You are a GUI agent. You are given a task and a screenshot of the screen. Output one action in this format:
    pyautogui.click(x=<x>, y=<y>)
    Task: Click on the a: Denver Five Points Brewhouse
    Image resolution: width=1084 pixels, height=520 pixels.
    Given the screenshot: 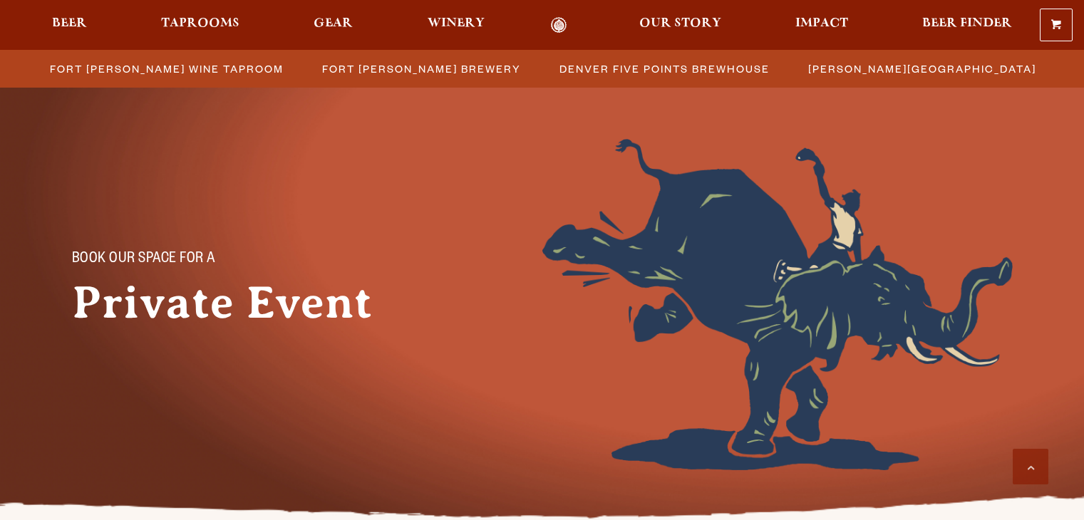 What is the action you would take?
    pyautogui.click(x=663, y=68)
    